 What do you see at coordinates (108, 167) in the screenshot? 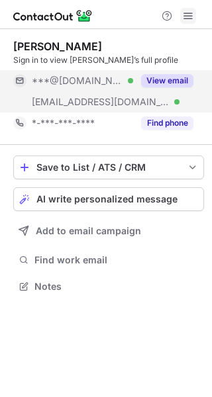
I see `button: save-profile-one-click` at bounding box center [108, 167].